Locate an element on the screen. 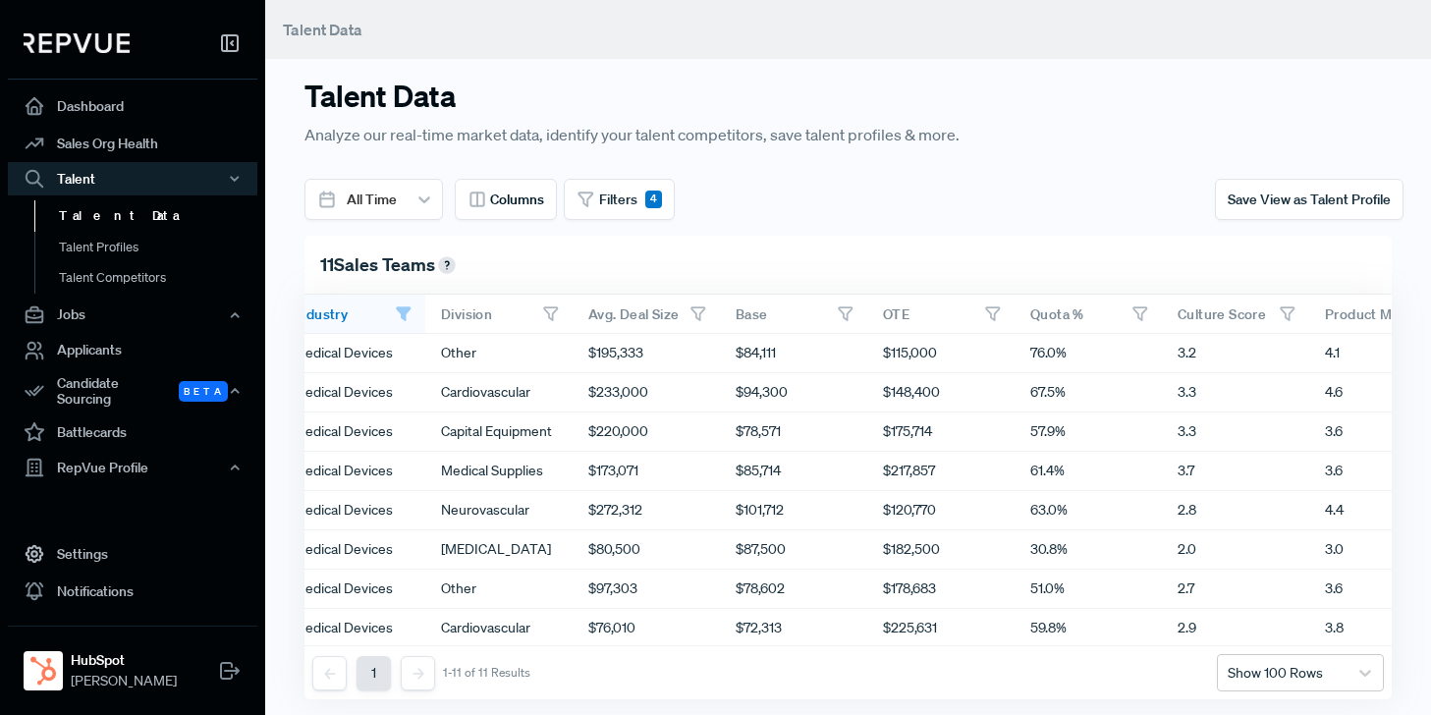 This screenshot has height=715, width=1431. div: Capital Equipment is located at coordinates (499, 432).